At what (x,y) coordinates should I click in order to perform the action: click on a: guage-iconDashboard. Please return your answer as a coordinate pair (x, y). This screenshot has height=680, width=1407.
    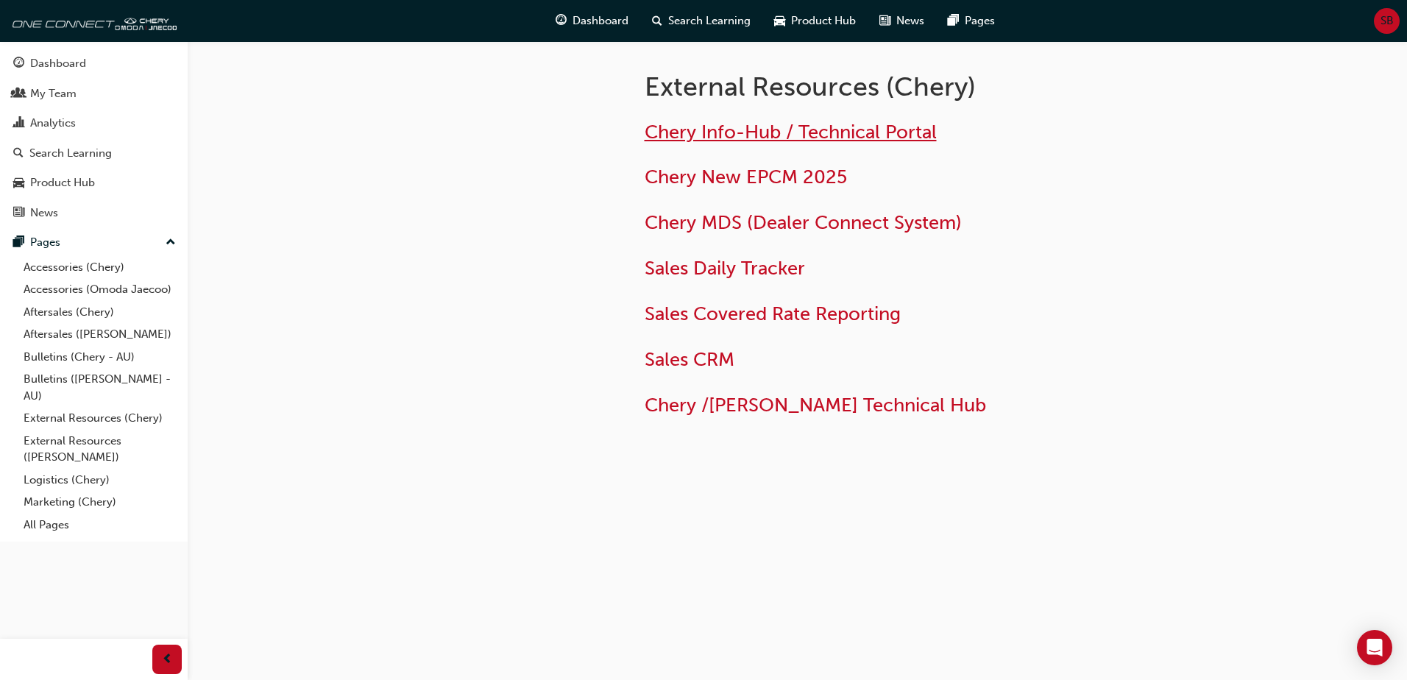
    Looking at the image, I should click on (592, 21).